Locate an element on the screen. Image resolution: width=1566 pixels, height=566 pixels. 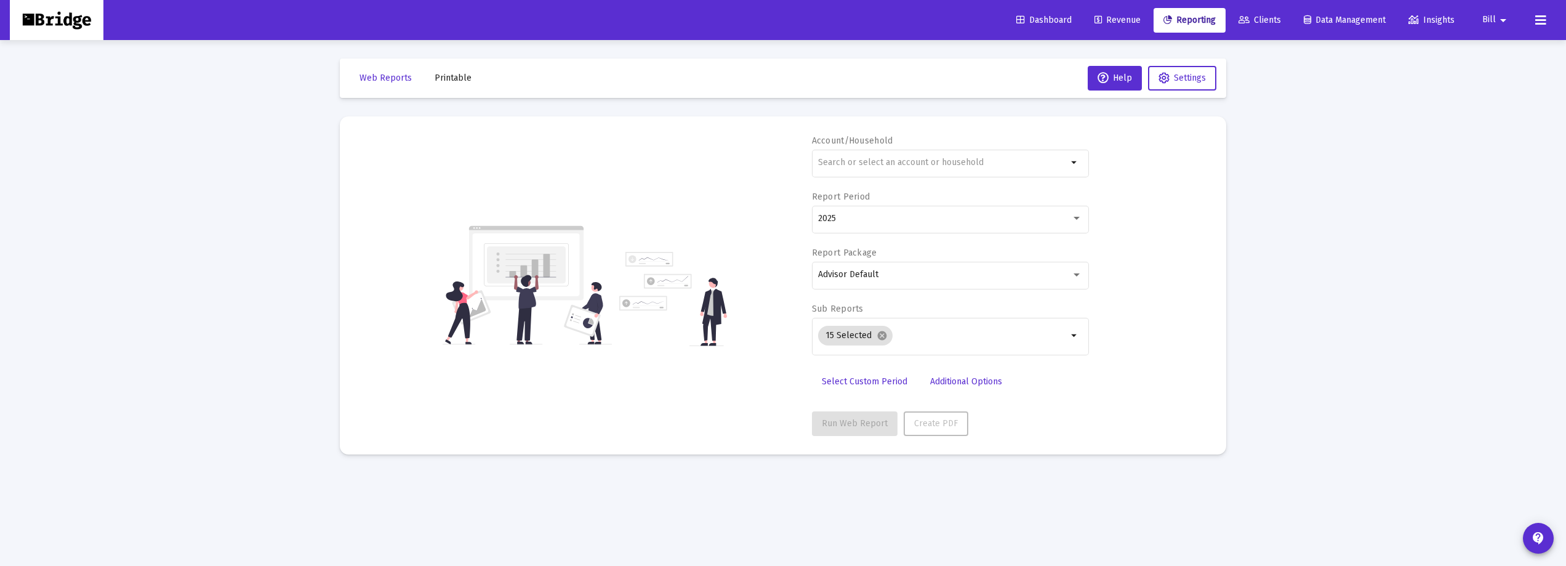
span: Insights is located at coordinates (1431, 20).